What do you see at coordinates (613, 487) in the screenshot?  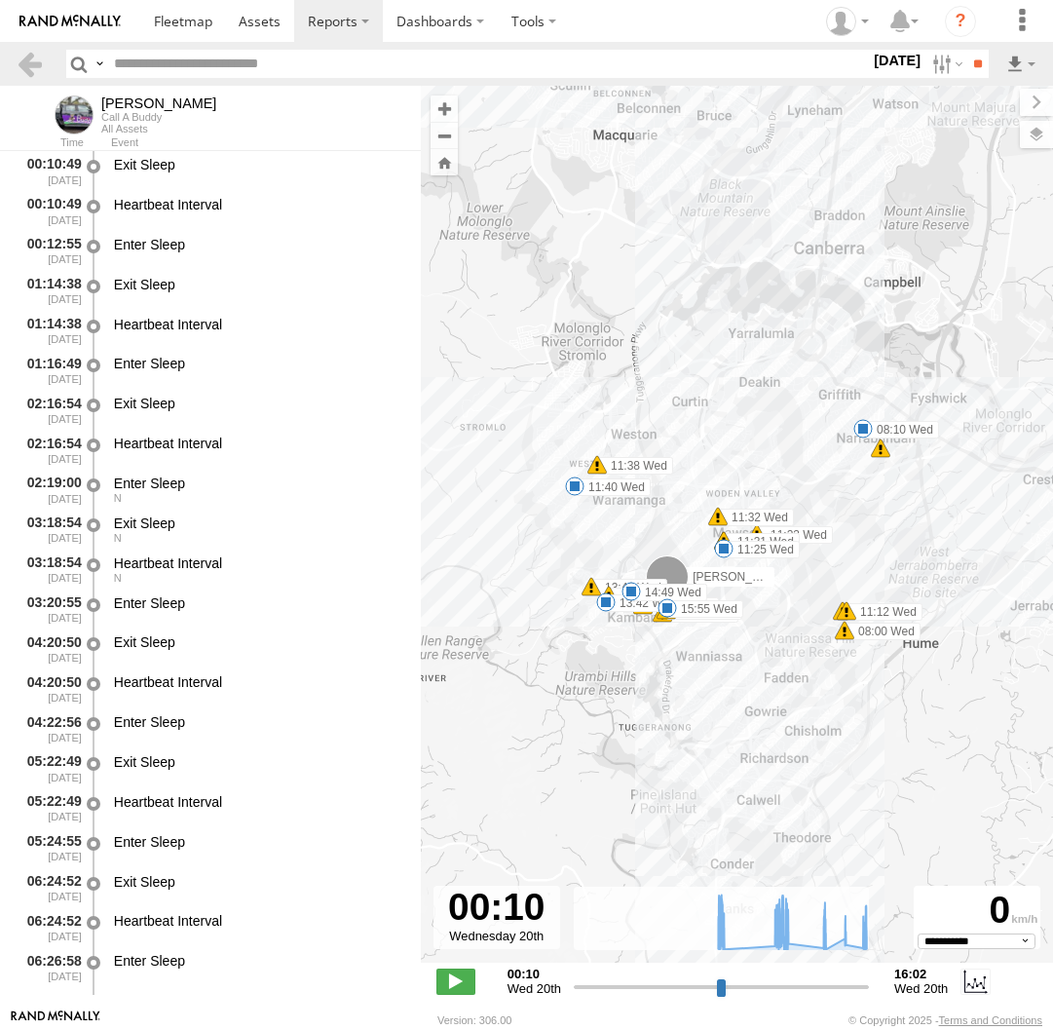 I see `label: 11:40 Wed` at bounding box center [613, 487].